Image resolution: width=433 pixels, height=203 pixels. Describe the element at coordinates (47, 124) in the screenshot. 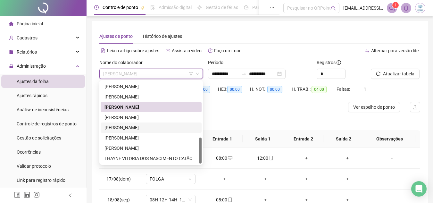

I see `span: Controle de registros de ponto` at that location.